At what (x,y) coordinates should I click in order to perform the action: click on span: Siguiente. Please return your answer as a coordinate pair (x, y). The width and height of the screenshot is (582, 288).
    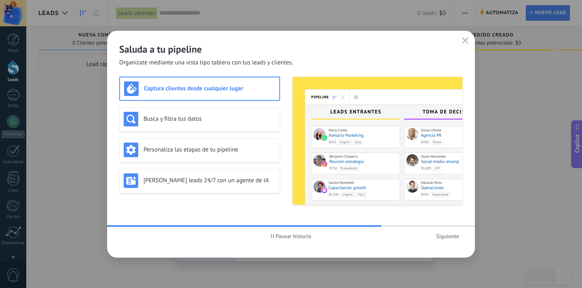
    Looking at the image, I should click on (448, 236).